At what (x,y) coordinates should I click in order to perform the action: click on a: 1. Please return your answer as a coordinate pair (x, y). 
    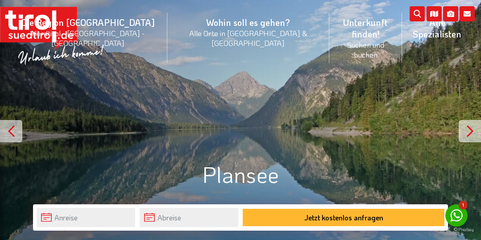
    Looking at the image, I should click on (456, 215).